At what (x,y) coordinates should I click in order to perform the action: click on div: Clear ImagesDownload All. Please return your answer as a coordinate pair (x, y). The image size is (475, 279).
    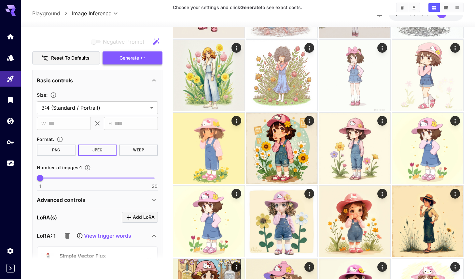
    Looking at the image, I should click on (408, 7).